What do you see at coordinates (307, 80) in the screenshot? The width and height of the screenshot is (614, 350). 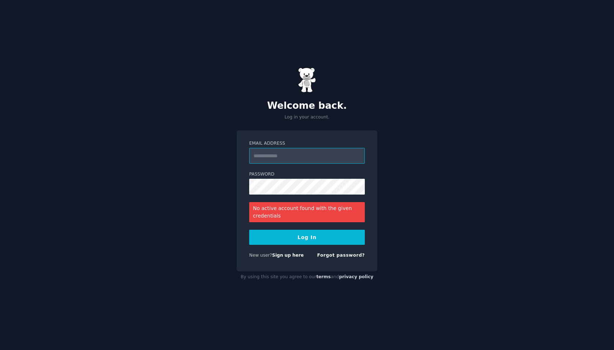 I see `img: Gummy Bear` at bounding box center [307, 80].